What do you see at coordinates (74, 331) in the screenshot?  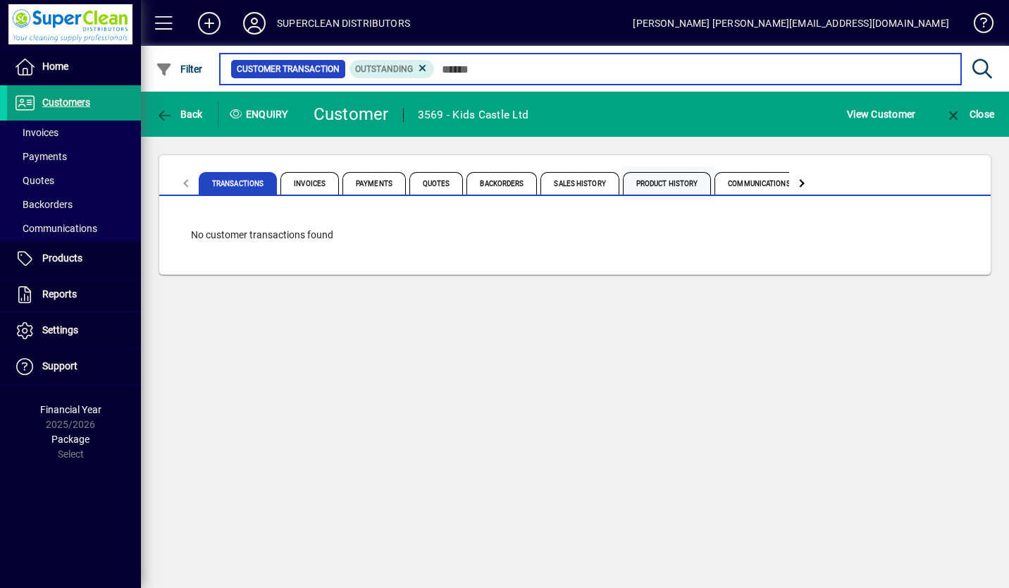 I see `a: Settings` at bounding box center [74, 331].